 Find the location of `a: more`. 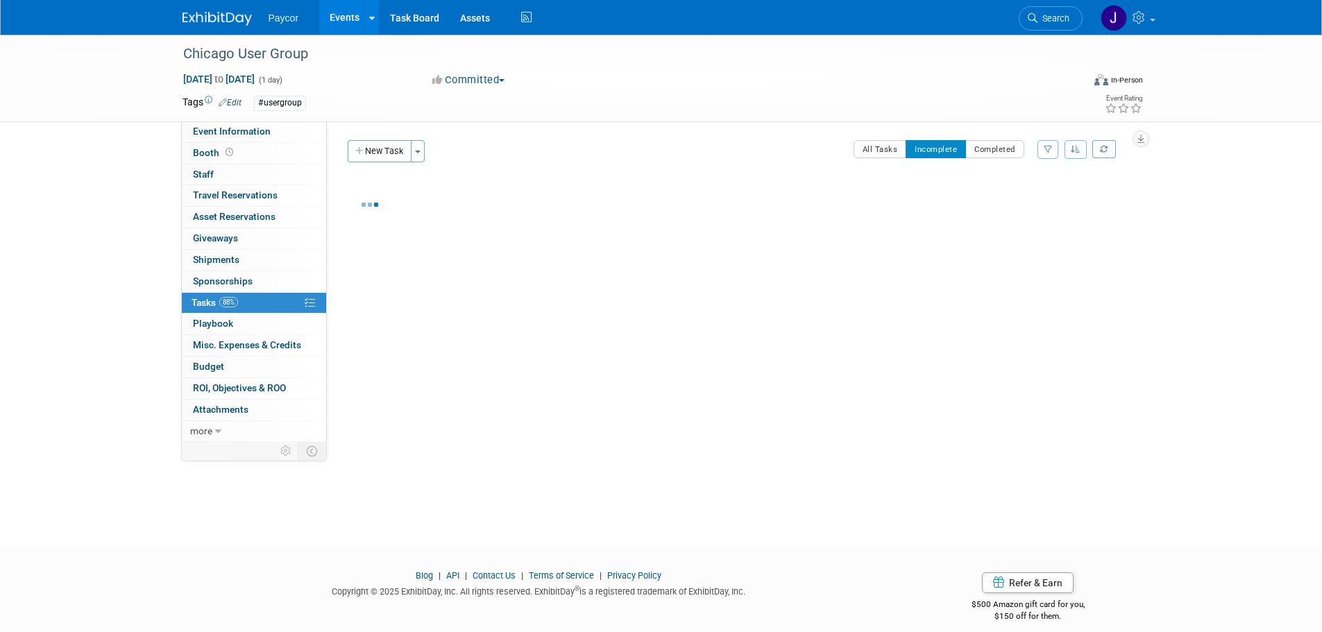

a: more is located at coordinates (254, 432).